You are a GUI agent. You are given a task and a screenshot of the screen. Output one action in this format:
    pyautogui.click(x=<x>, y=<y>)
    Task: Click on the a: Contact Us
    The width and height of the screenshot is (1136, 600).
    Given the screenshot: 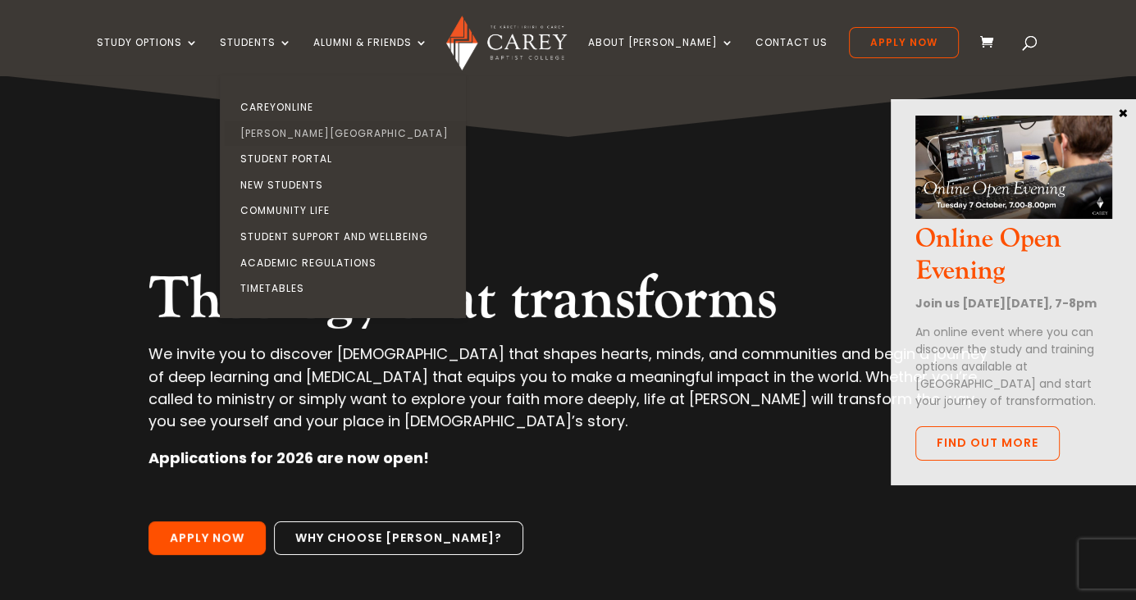 What is the action you would take?
    pyautogui.click(x=791, y=56)
    